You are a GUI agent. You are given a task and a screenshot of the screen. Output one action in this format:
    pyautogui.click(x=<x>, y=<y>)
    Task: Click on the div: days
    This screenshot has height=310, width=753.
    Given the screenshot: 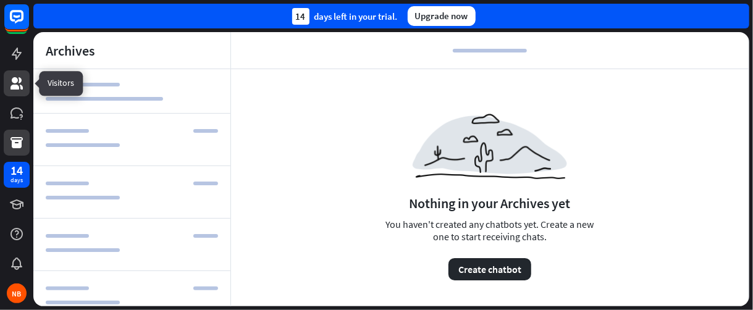 What is the action you would take?
    pyautogui.click(x=17, y=180)
    